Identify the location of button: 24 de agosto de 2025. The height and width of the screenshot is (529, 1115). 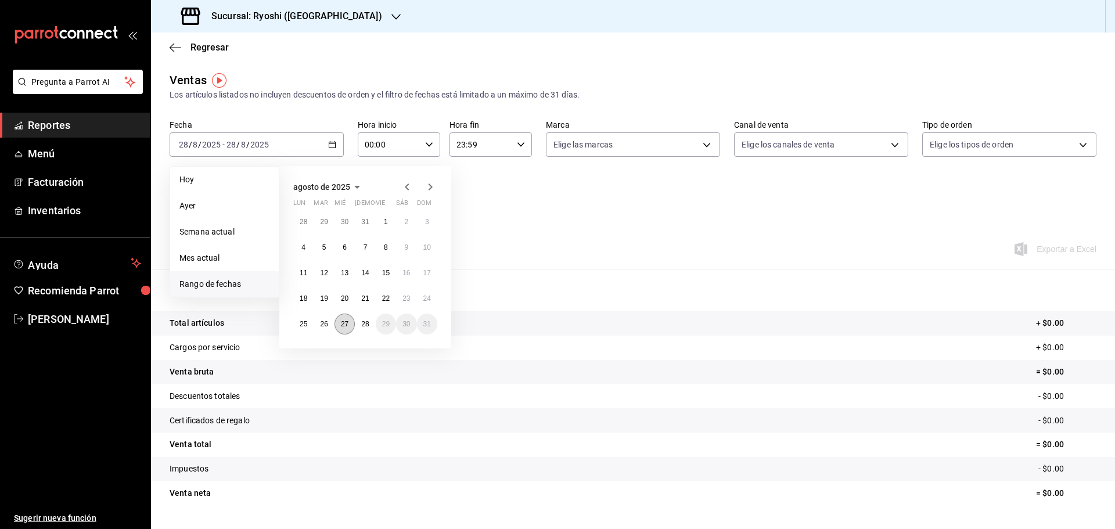
(427, 298).